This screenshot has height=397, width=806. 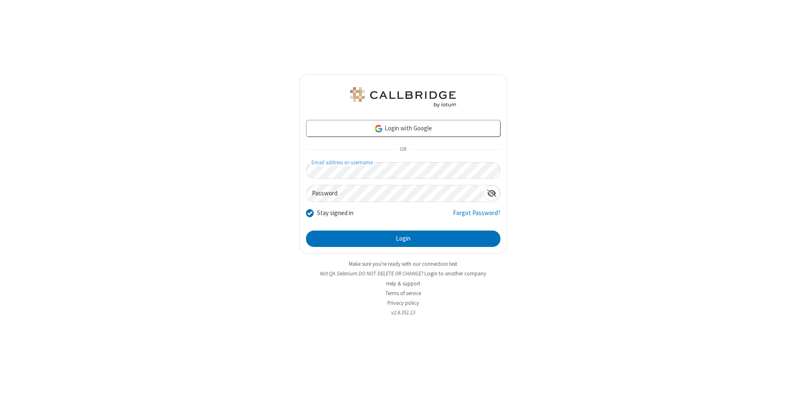 I want to click on a: Login with Google, so click(x=403, y=128).